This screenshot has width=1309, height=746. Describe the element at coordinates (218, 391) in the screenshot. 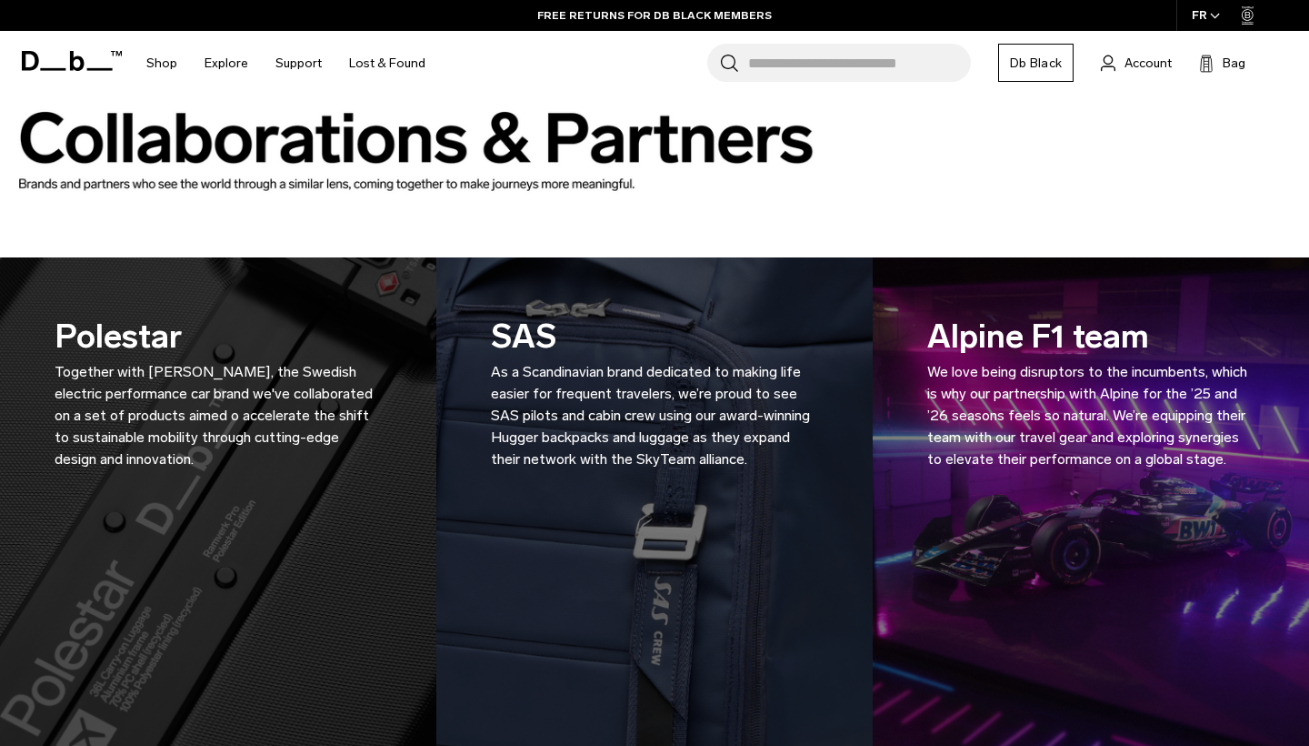

I see `h3: Polestar` at that location.